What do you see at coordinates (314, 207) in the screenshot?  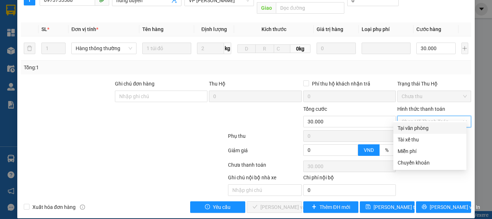 I see `span: plus` at bounding box center [314, 207].